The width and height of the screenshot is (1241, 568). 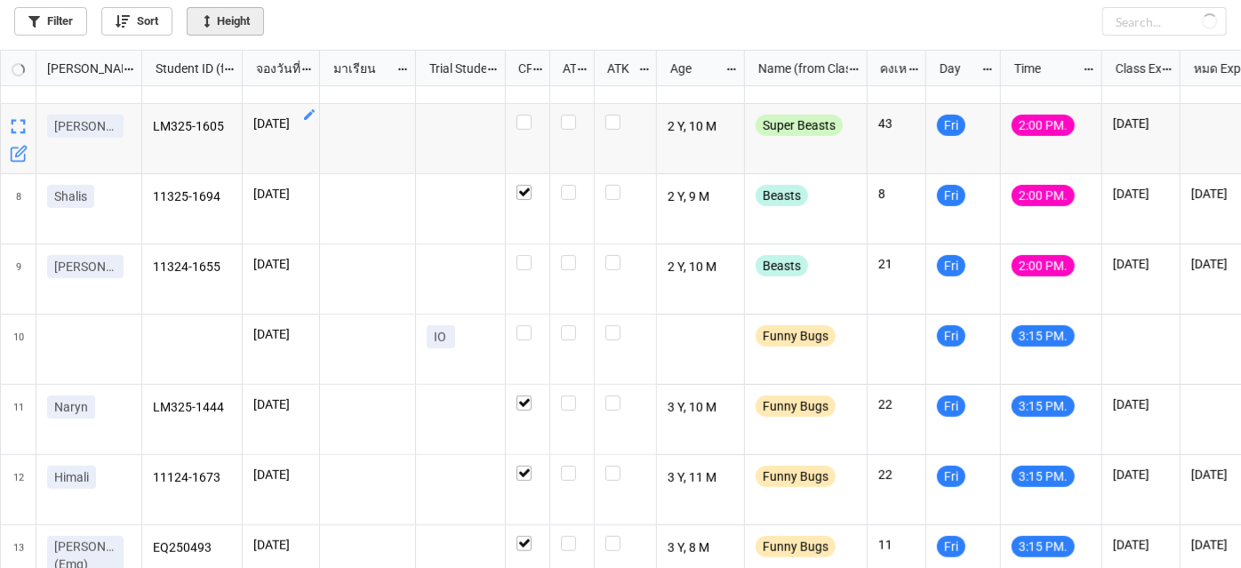 What do you see at coordinates (896, 545) in the screenshot?
I see `p: 11` at bounding box center [896, 545].